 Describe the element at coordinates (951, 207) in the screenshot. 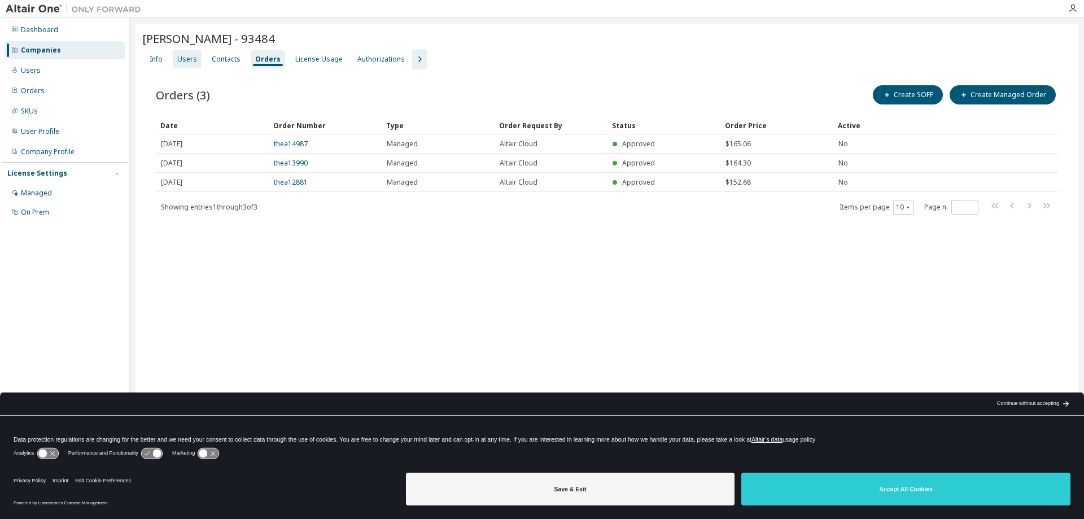

I see `span: Page n.` at that location.